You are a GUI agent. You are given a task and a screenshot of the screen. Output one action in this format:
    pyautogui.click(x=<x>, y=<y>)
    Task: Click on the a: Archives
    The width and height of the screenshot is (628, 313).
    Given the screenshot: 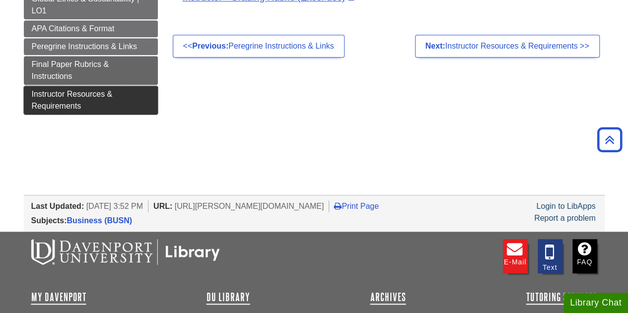 What is the action you would take?
    pyautogui.click(x=388, y=297)
    